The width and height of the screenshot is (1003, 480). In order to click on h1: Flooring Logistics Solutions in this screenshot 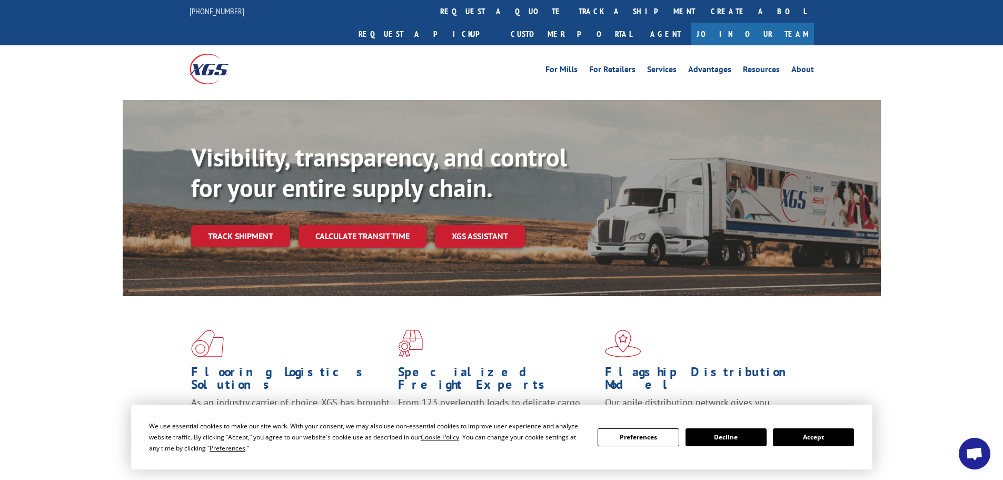, I will do `click(291, 381)`.